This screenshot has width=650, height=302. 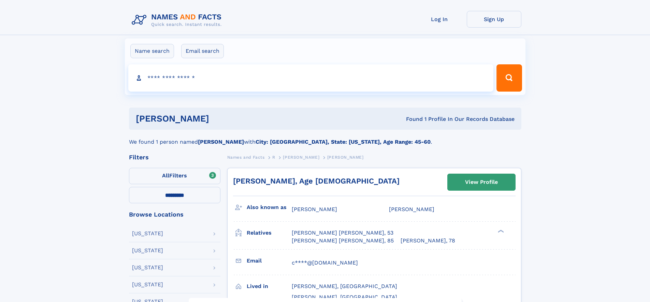 What do you see at coordinates (178, 20) in the screenshot?
I see `img: Logo Names and Facts` at bounding box center [178, 20].